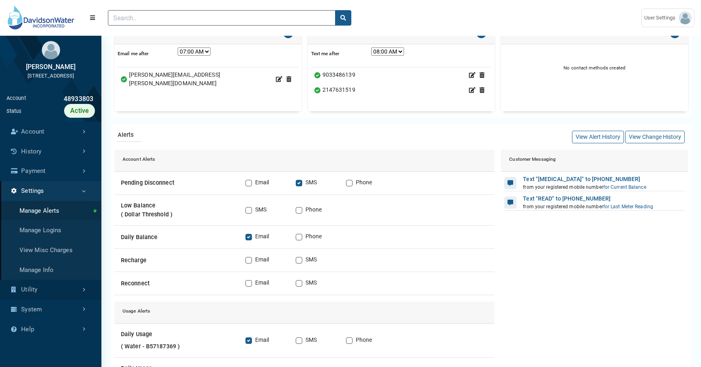 The image size is (701, 367). I want to click on div: ( Water - B57187369 ), so click(180, 346).